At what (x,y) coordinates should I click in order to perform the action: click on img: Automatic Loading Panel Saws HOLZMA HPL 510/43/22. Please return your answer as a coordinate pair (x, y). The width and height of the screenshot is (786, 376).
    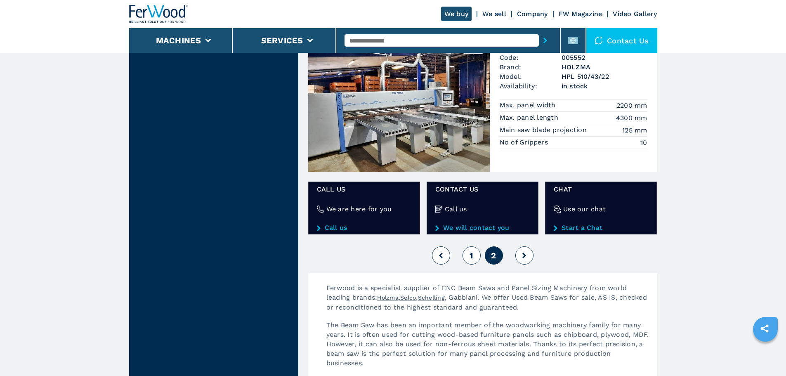
    Looking at the image, I should click on (399, 101).